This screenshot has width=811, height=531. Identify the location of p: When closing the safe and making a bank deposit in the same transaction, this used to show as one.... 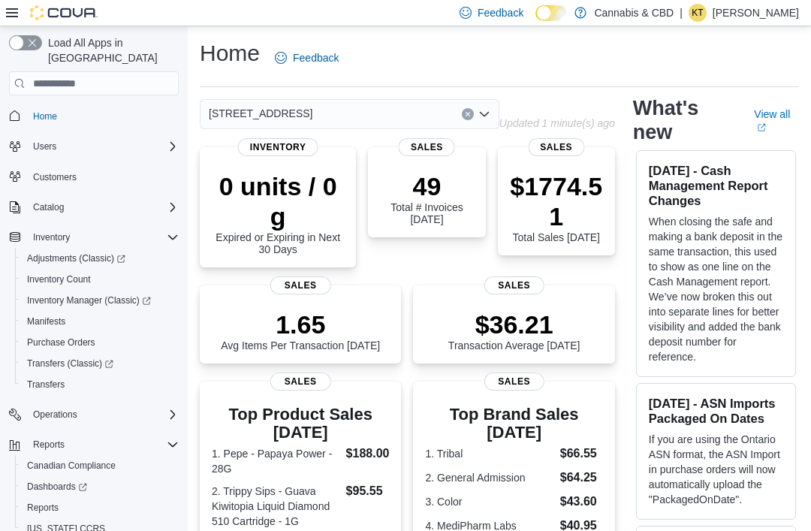
(715, 289).